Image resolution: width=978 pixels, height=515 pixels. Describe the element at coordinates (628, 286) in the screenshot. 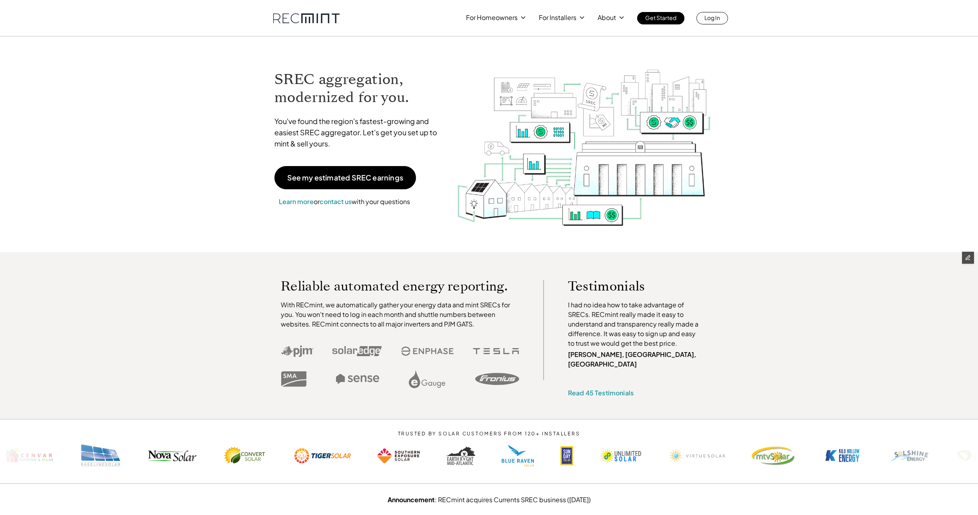

I see `p: Testimonials` at that location.